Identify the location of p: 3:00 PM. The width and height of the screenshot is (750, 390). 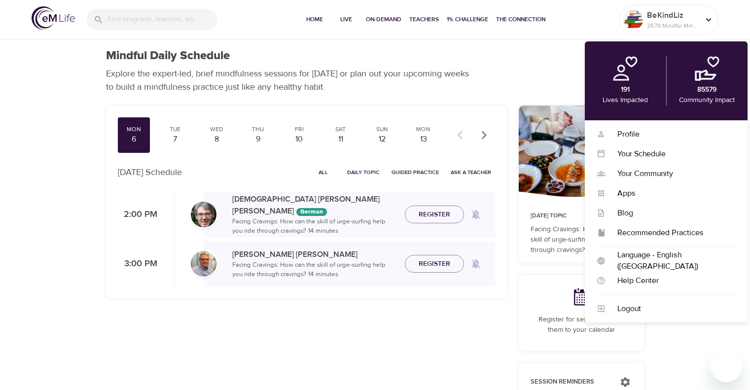
(138, 264).